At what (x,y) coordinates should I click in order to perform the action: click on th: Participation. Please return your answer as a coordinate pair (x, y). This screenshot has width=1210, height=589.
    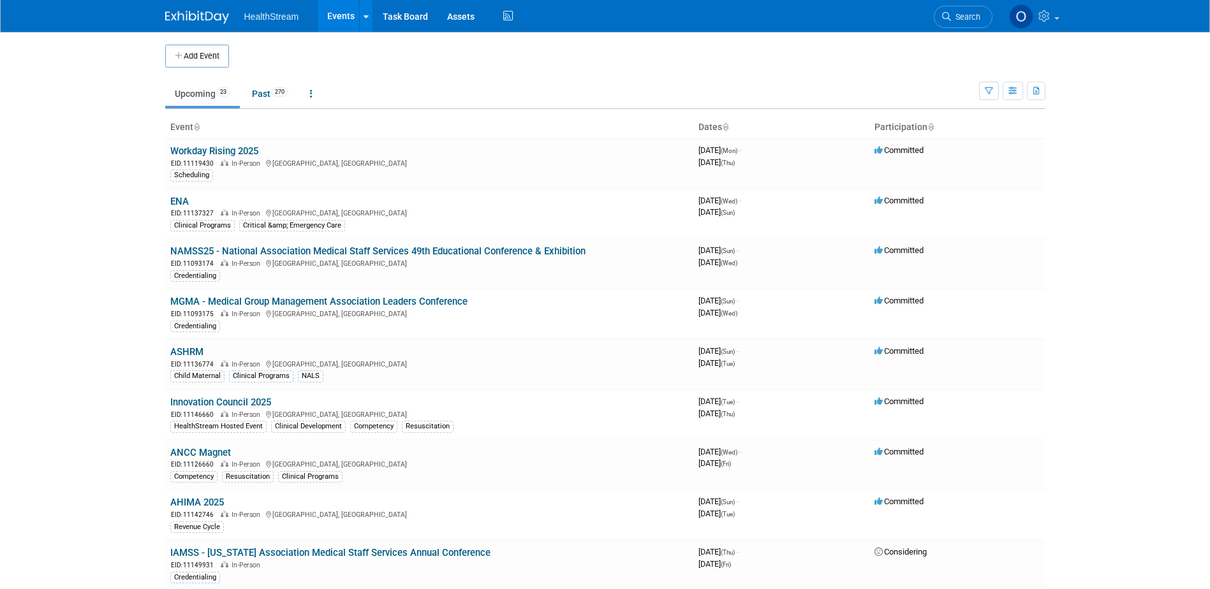
    Looking at the image, I should click on (958, 128).